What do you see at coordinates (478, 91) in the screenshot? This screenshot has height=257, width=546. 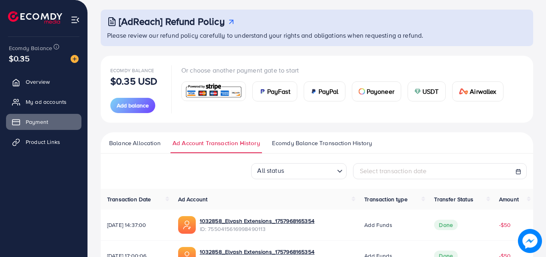 I see `a: cardAirwallex` at bounding box center [478, 91].